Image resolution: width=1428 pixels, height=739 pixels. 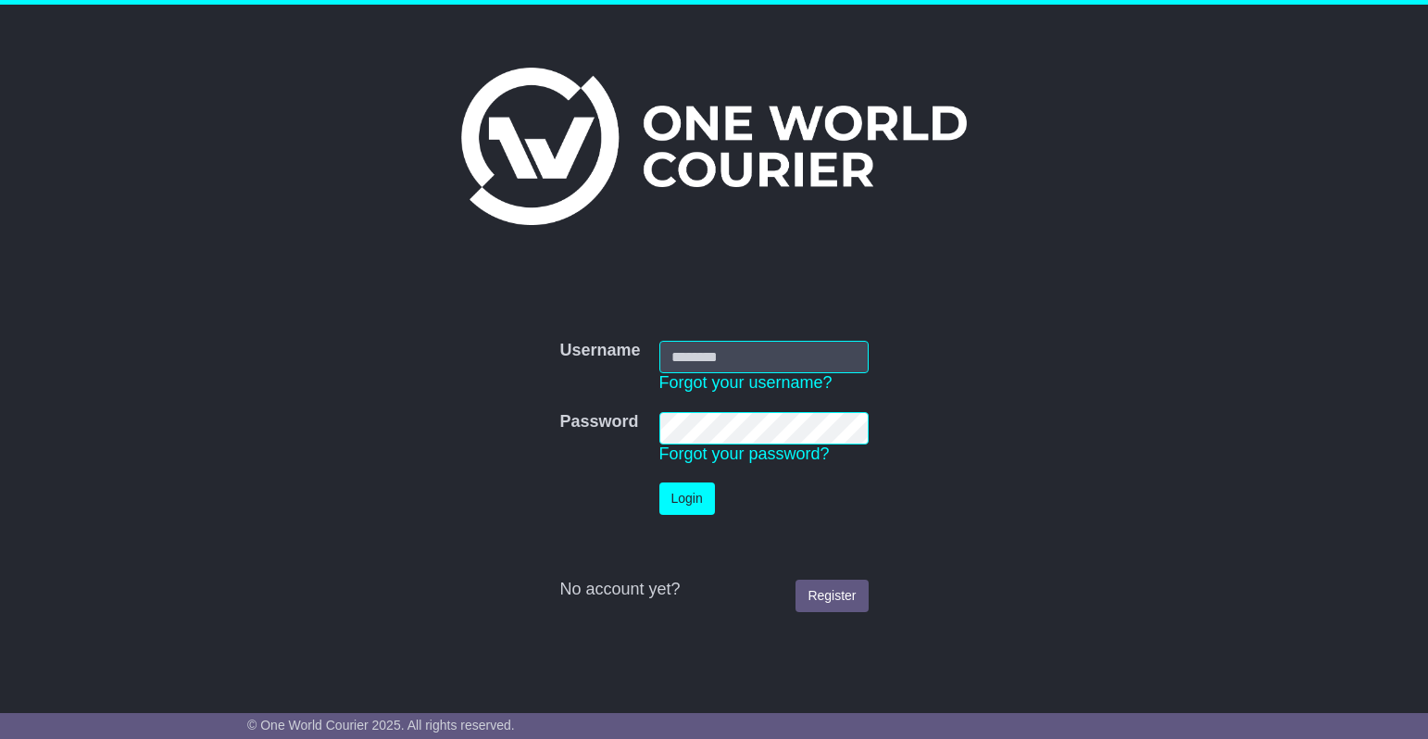 I want to click on div: No account yet?, so click(x=713, y=590).